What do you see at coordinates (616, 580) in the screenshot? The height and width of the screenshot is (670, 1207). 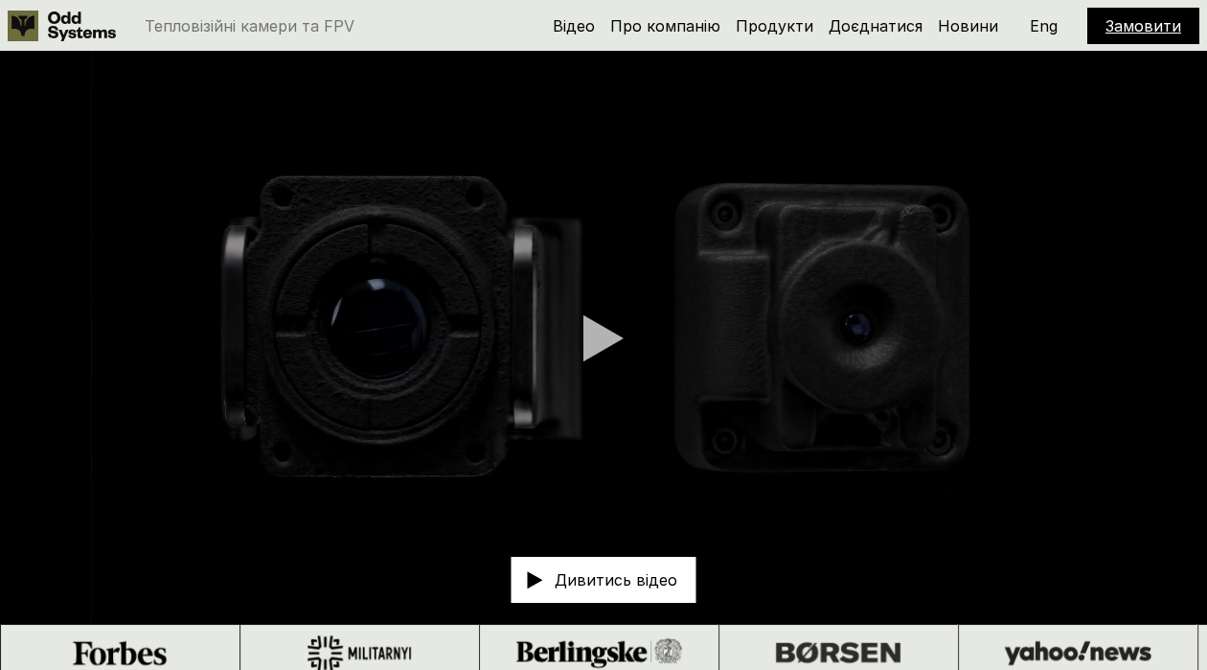 I see `p: Дивитись відео` at bounding box center [616, 580].